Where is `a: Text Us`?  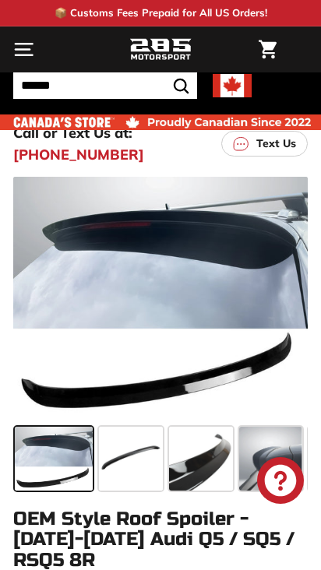 a: Text Us is located at coordinates (264, 143).